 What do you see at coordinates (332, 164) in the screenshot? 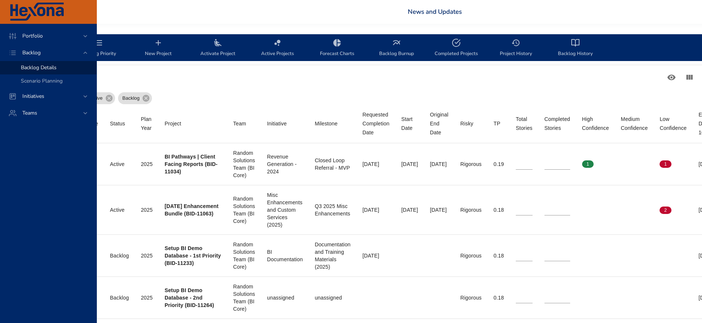
I see `div: Closed Loop Referral - MVP` at bounding box center [332, 164].